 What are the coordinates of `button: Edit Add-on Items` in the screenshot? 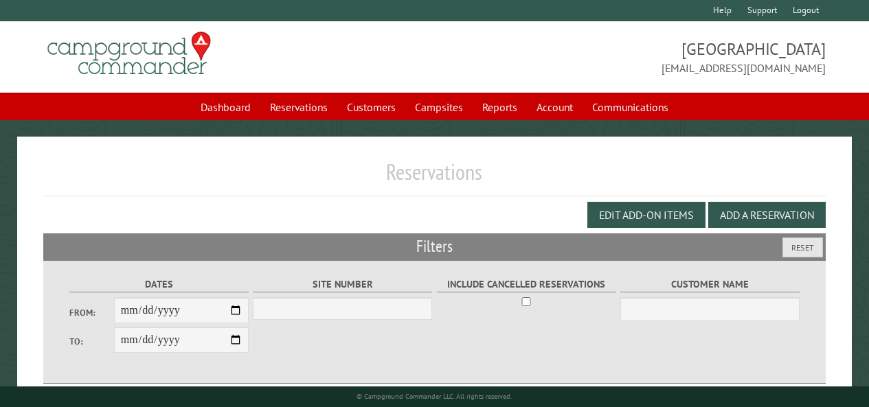 It's located at (646, 215).